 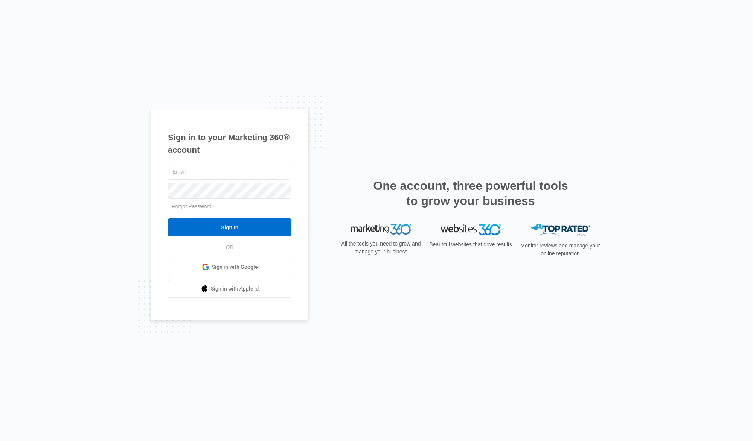 What do you see at coordinates (230, 267) in the screenshot?
I see `a: Sign in with Google` at bounding box center [230, 267].